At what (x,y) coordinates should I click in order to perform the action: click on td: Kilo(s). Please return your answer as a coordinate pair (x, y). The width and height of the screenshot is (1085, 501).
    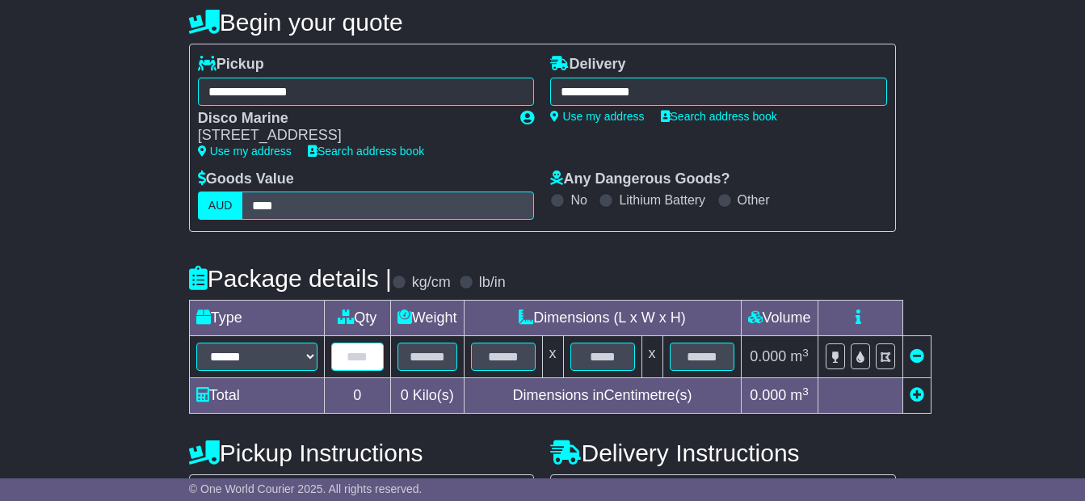
    Looking at the image, I should click on (426, 396).